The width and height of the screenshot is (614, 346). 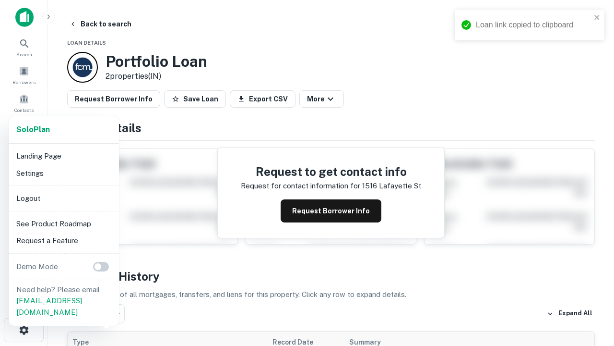 I want to click on li: Request a Feature, so click(x=64, y=240).